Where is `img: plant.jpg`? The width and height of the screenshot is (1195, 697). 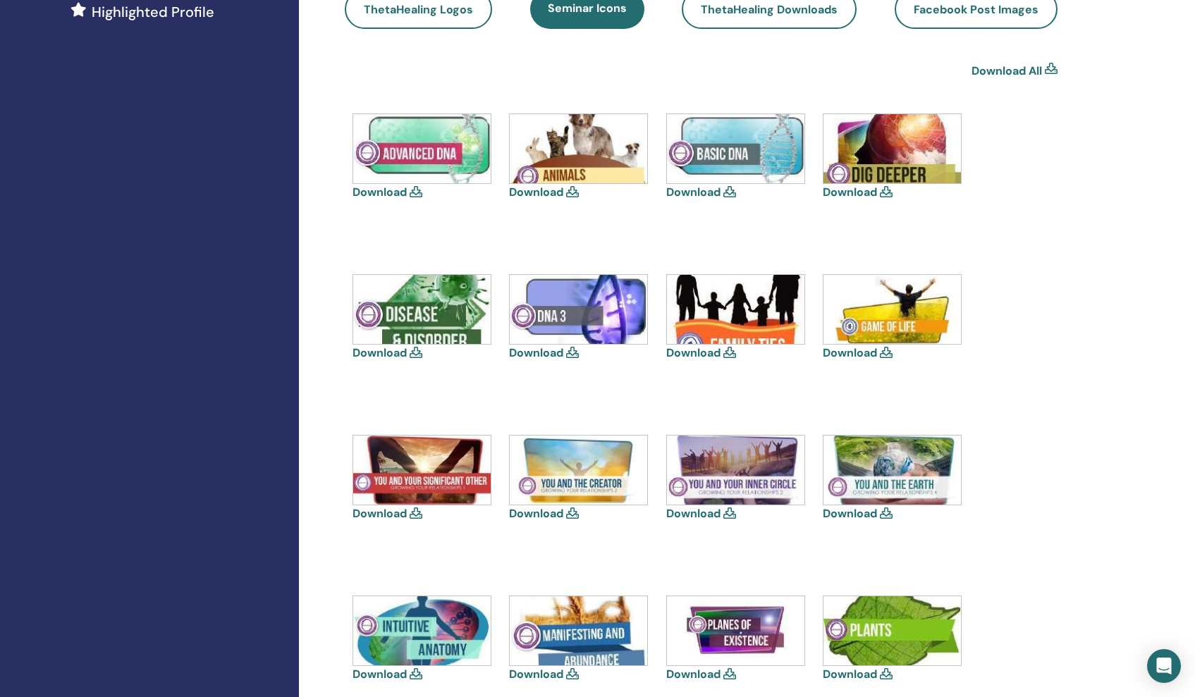
img: plant.jpg is located at coordinates (892, 631).